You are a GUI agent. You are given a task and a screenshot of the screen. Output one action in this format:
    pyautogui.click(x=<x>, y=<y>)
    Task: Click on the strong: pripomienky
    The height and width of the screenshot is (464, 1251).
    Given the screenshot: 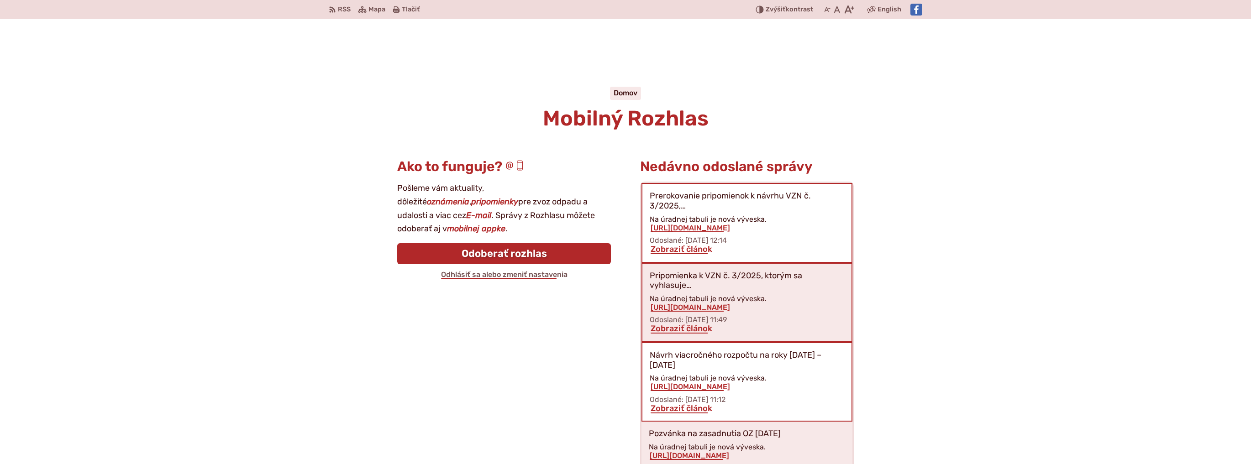 What is the action you would take?
    pyautogui.click(x=494, y=202)
    